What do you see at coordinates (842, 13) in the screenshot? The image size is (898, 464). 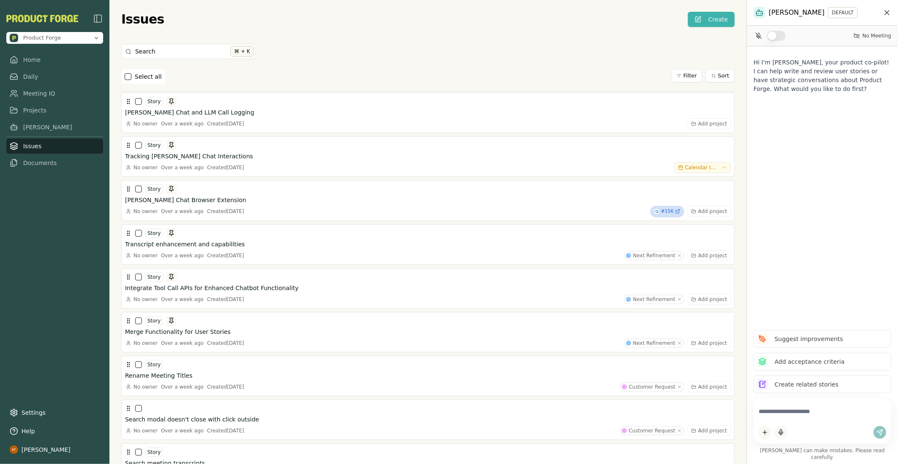 I see `button: DEFAULT` at bounding box center [842, 13].